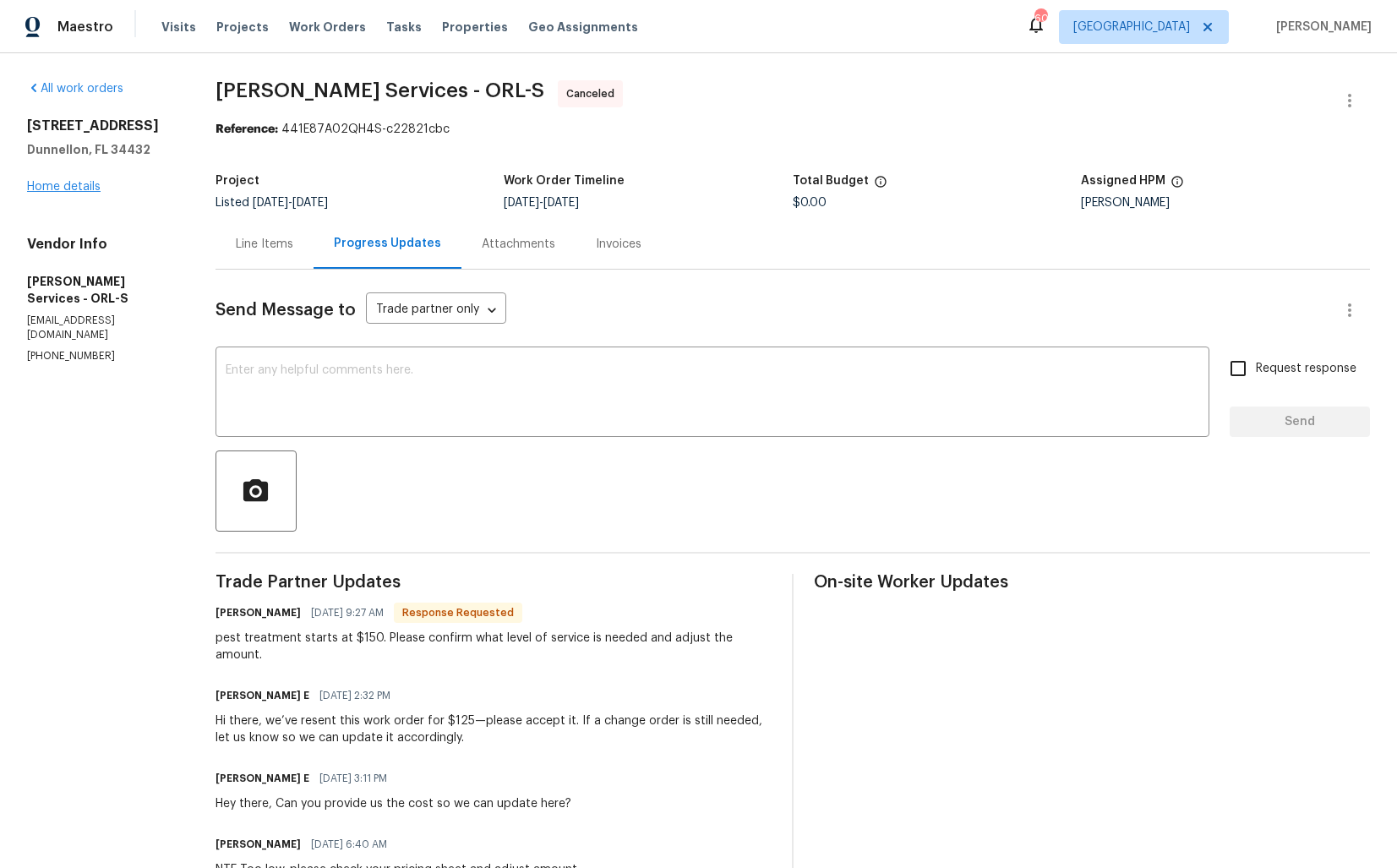 This screenshot has width=1397, height=868. I want to click on div: pest treatment starts at $150. Please confirm what level of service is needed and adjust the amount., so click(494, 646).